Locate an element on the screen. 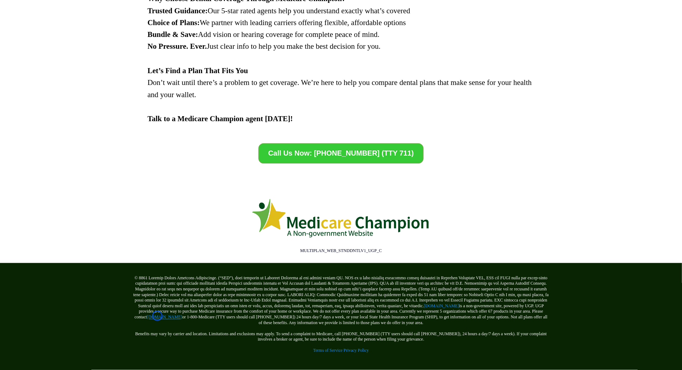 The height and width of the screenshot is (370, 682). a: Call Us Now: 1-833-842-1990 (TTY 711) is located at coordinates (341, 153).